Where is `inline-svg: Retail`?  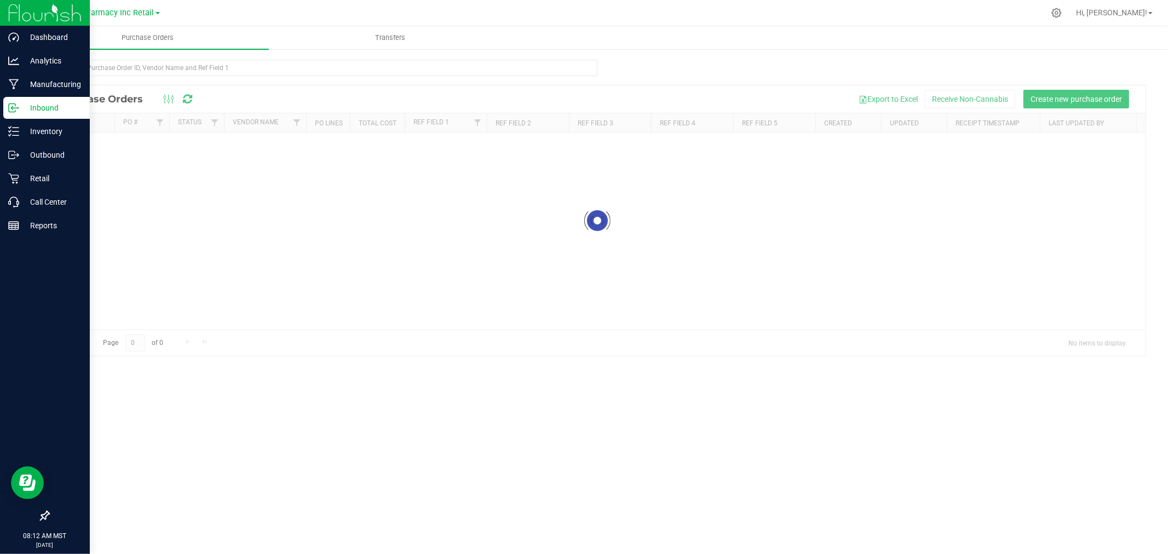 inline-svg: Retail is located at coordinates (14, 178).